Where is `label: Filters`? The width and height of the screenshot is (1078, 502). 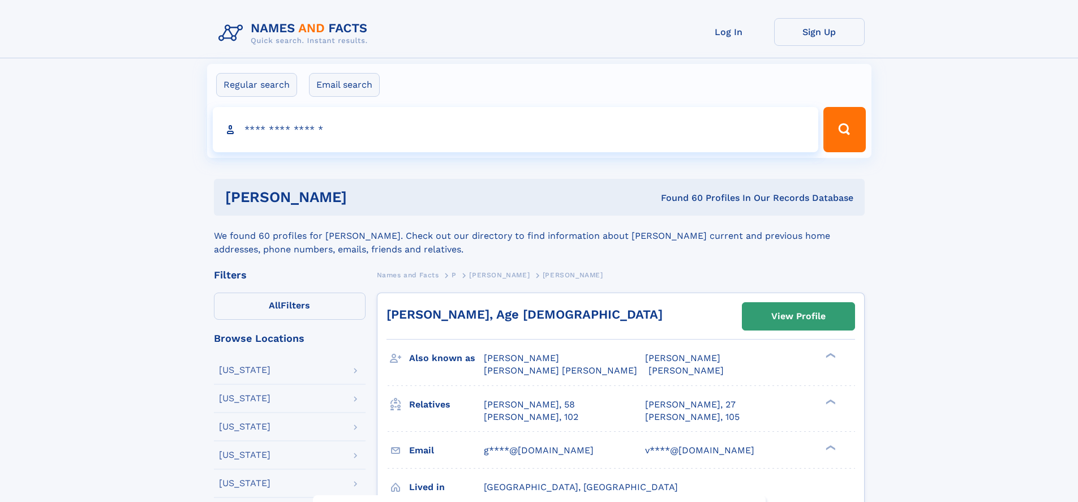 label: Filters is located at coordinates (290, 306).